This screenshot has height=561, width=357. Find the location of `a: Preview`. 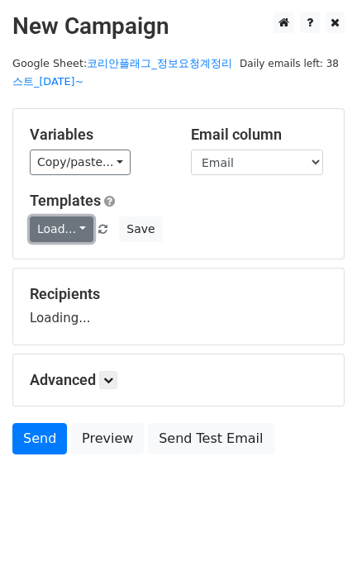

a: Preview is located at coordinates (107, 439).